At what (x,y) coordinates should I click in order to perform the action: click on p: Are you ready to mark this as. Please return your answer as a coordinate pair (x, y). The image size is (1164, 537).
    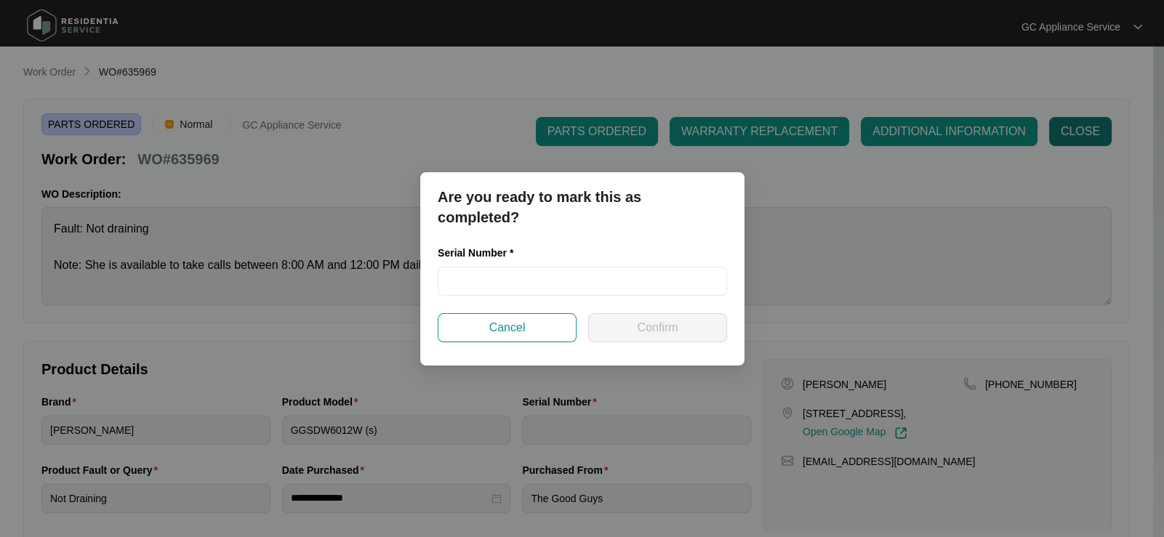
    Looking at the image, I should click on (582, 197).